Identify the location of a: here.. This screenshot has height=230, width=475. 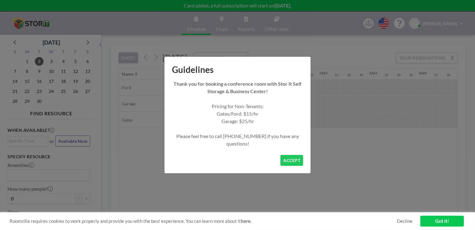
(246, 221).